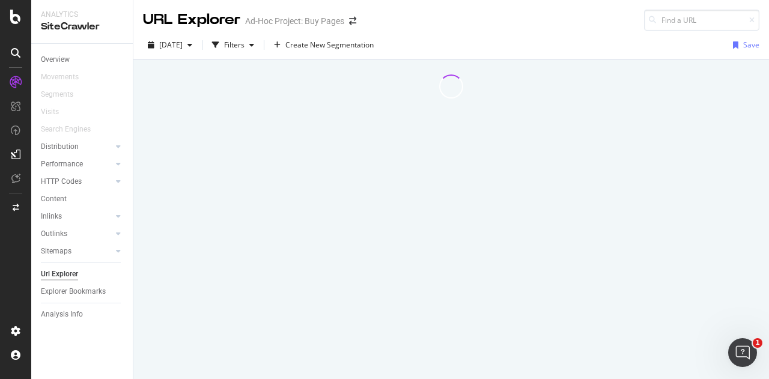 This screenshot has width=769, height=379. Describe the element at coordinates (71, 129) in the screenshot. I see `a: Search Engines` at that location.